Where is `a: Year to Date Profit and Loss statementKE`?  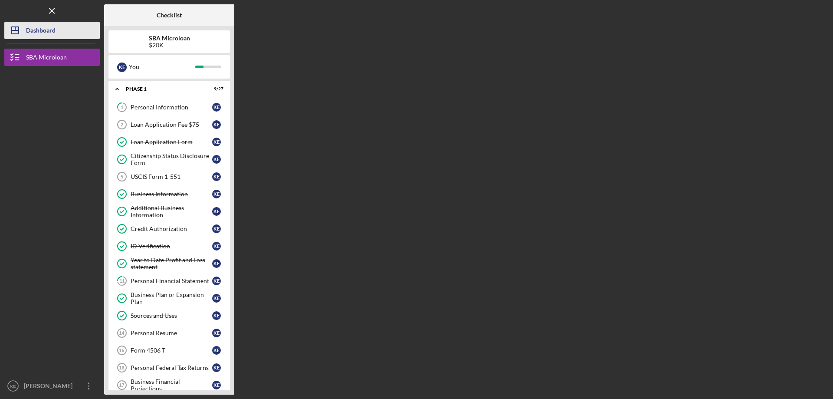
a: Year to Date Profit and Loss statementKE is located at coordinates (169, 263).